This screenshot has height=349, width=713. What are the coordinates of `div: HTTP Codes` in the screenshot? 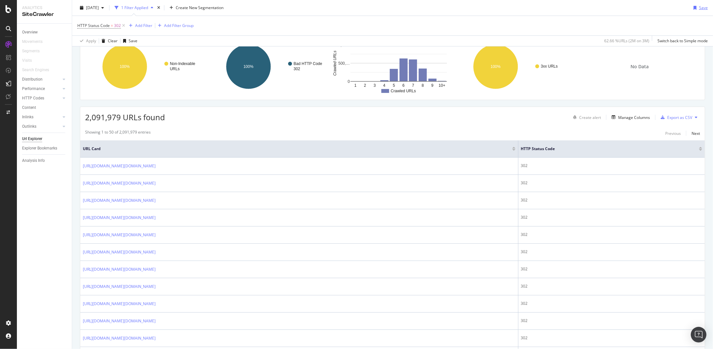 It's located at (33, 98).